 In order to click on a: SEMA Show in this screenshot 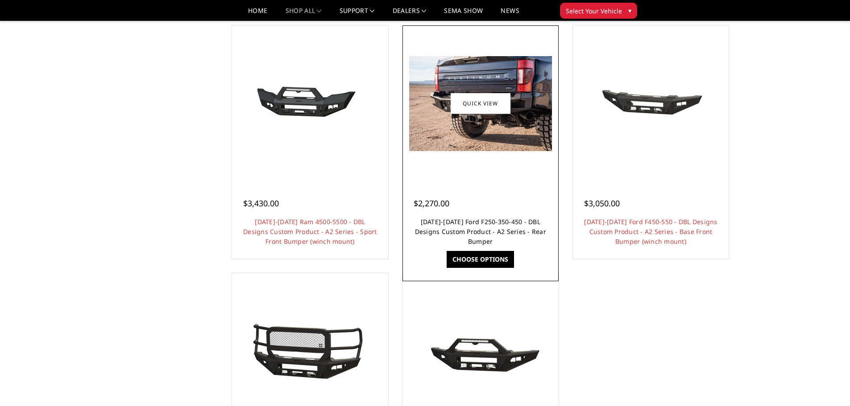, I will do `click(463, 14)`.